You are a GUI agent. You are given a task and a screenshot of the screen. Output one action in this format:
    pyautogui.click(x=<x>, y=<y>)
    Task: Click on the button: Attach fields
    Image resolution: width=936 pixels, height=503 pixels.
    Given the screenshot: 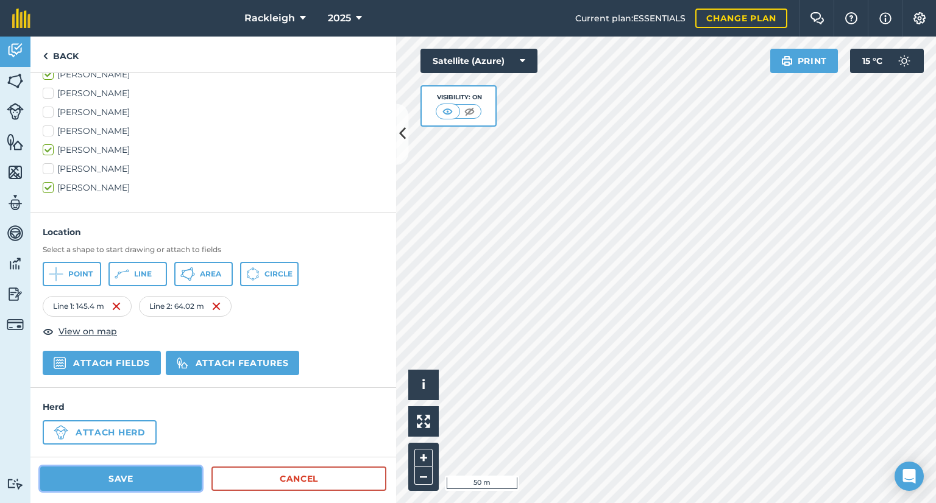 What is the action you would take?
    pyautogui.click(x=102, y=363)
    